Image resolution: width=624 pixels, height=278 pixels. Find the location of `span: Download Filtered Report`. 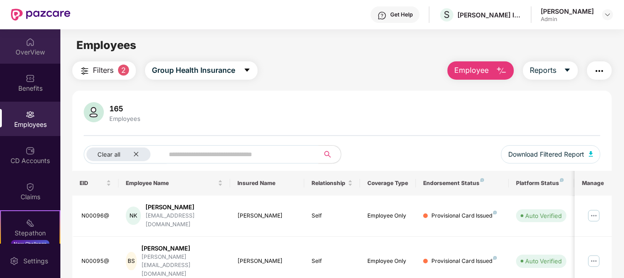

span: Download Filtered Report is located at coordinates (546, 154).